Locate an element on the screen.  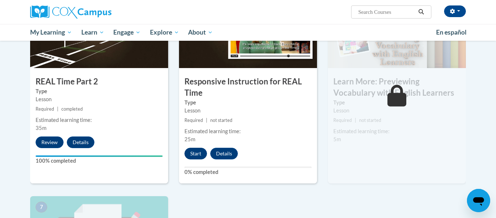
span: completed is located at coordinates (72, 109).